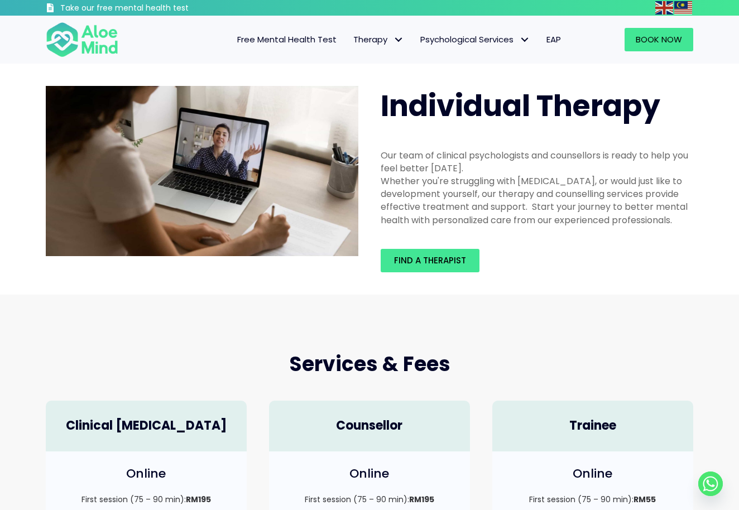 This screenshot has height=510, width=739. I want to click on span: Psychological Services: submenu, so click(524, 40).